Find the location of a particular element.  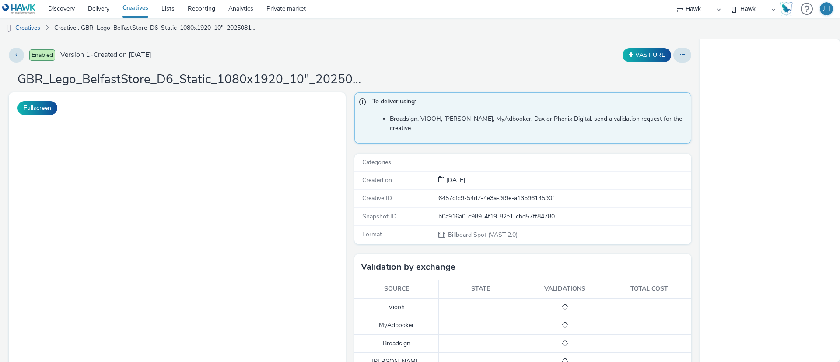

span: Creative ID is located at coordinates (377, 198).